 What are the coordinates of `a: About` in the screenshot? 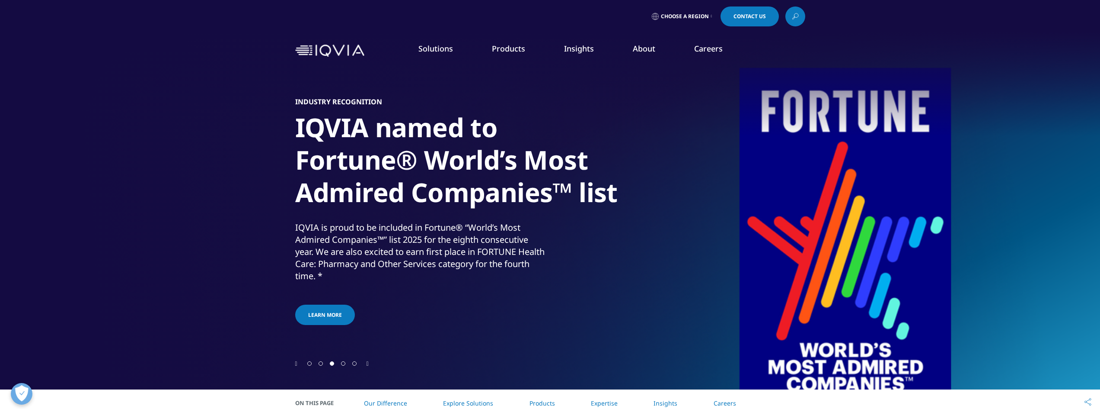 It's located at (644, 48).